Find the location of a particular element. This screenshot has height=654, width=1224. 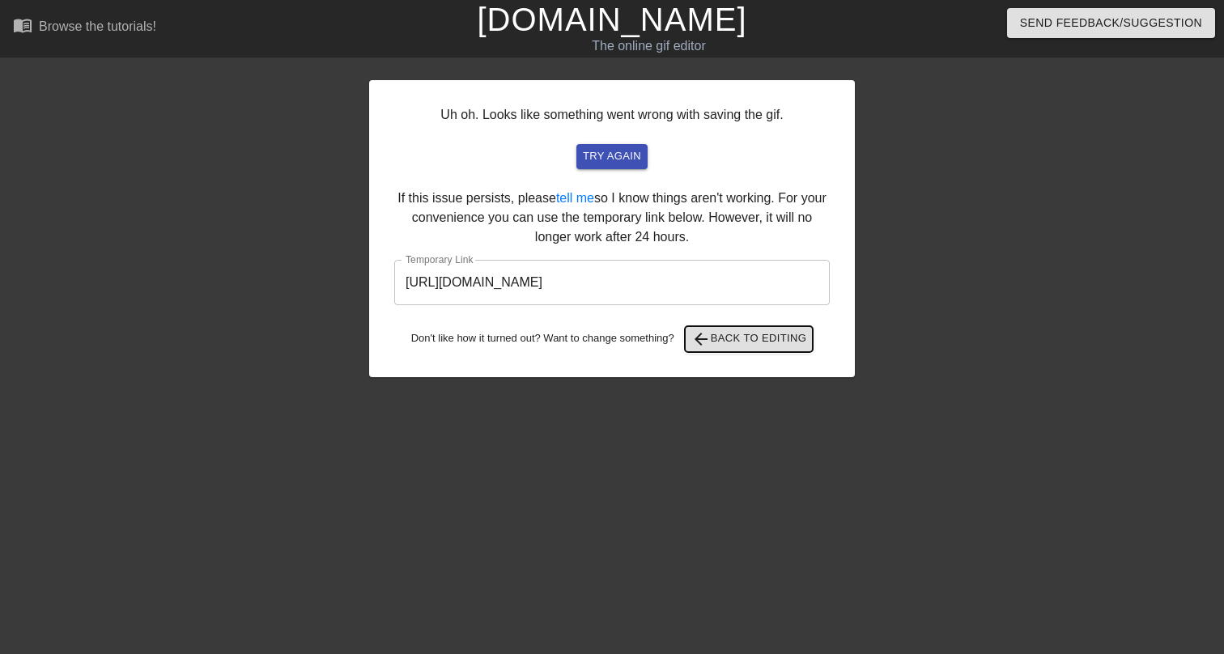

div: Don't like how it turned out? Want to change something? is located at coordinates (612, 339).